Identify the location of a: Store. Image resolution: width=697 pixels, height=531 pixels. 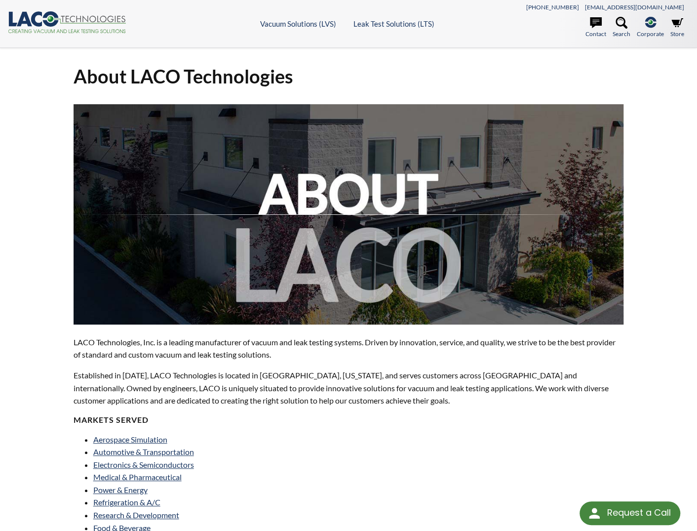
(677, 28).